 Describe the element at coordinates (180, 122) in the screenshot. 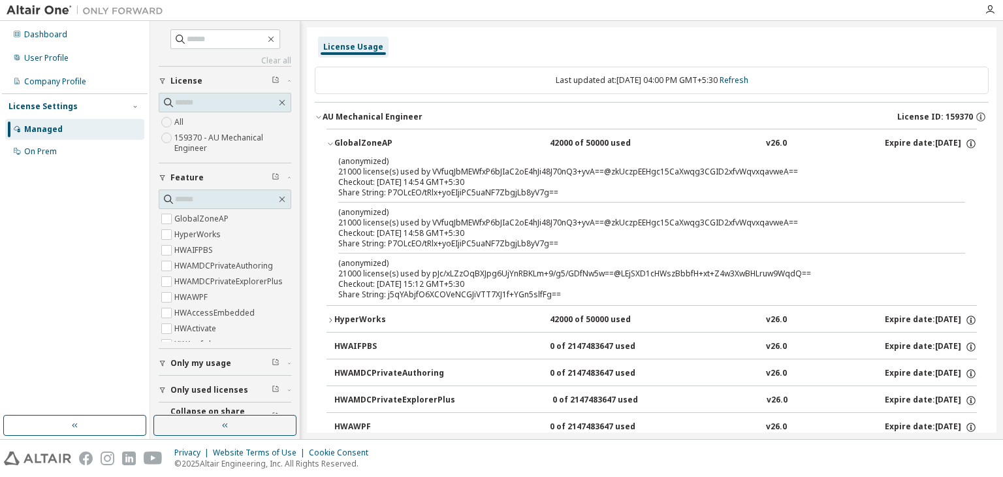

I see `label: All` at that location.